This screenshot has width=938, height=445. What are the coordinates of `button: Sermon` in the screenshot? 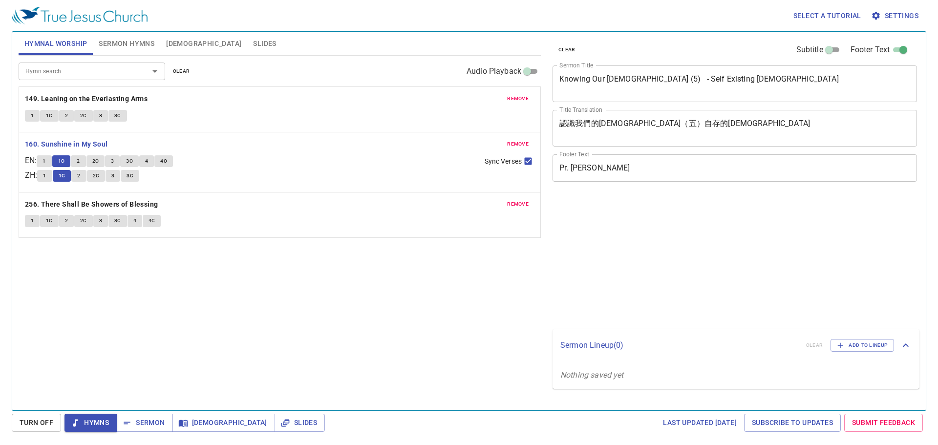 It's located at (144, 423).